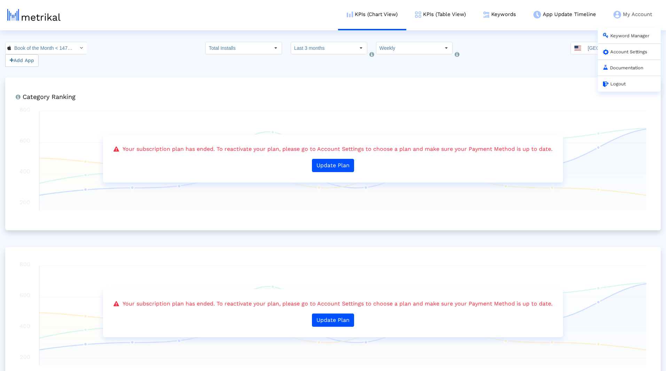  What do you see at coordinates (22, 61) in the screenshot?
I see `button: Add App` at bounding box center [22, 61].